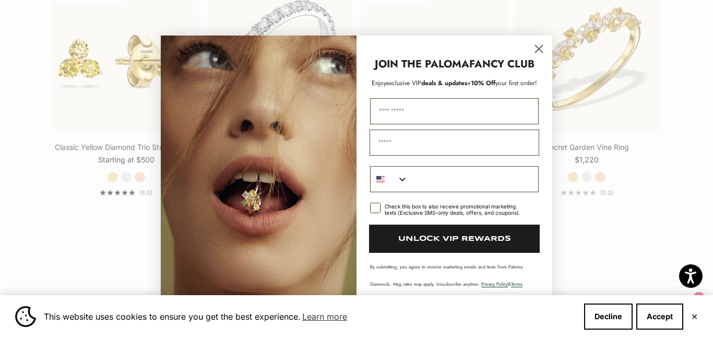 This screenshot has width=713, height=338. What do you see at coordinates (538, 49) in the screenshot?
I see `button: Close dialog` at bounding box center [538, 49].